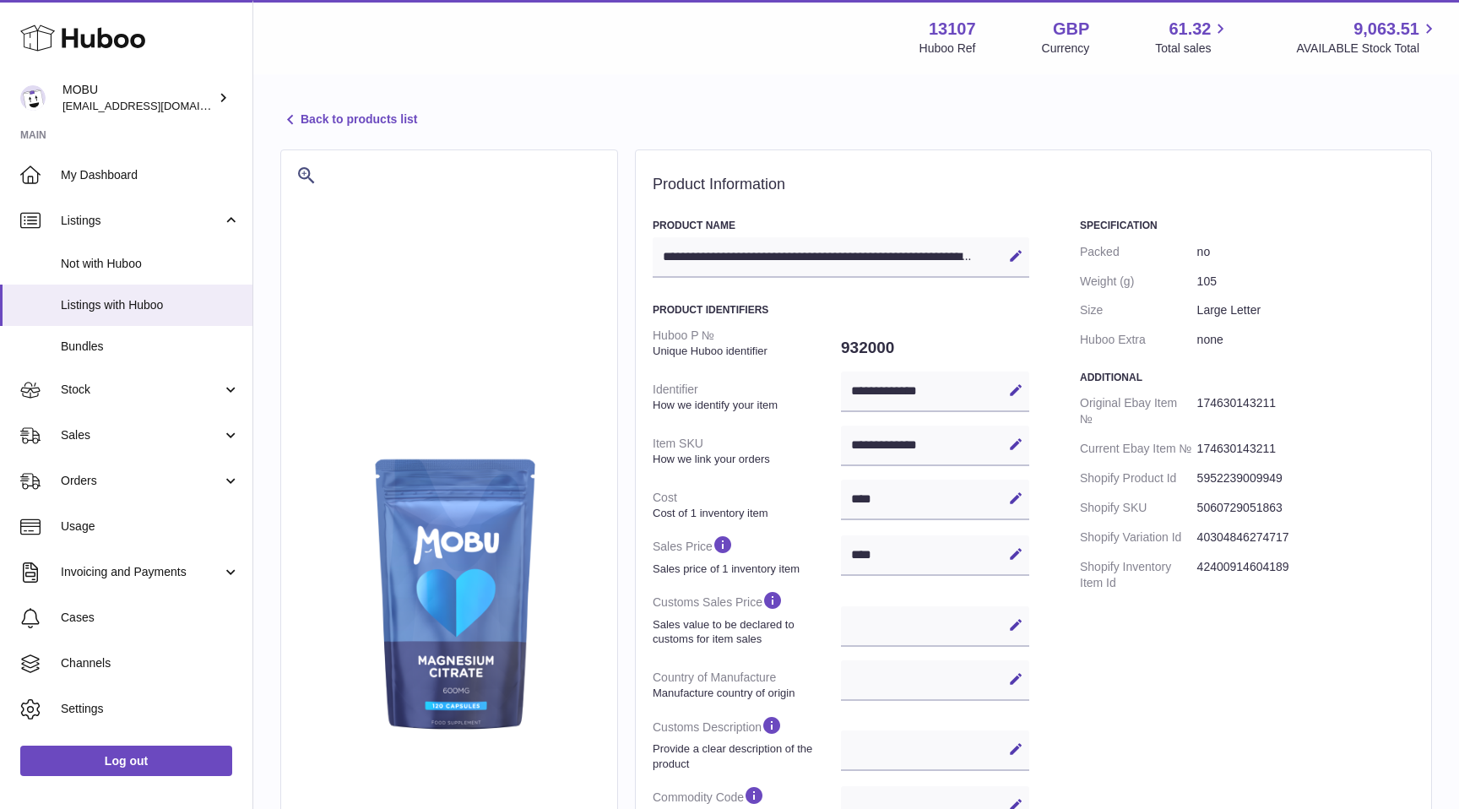 The width and height of the screenshot is (1459, 809). What do you see at coordinates (1306, 575) in the screenshot?
I see `dd: 42400914604189` at bounding box center [1306, 575].